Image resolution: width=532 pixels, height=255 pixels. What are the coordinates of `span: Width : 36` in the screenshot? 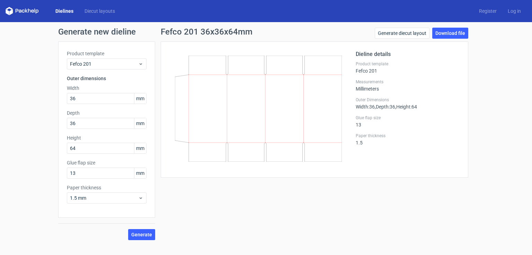 It's located at (365, 107).